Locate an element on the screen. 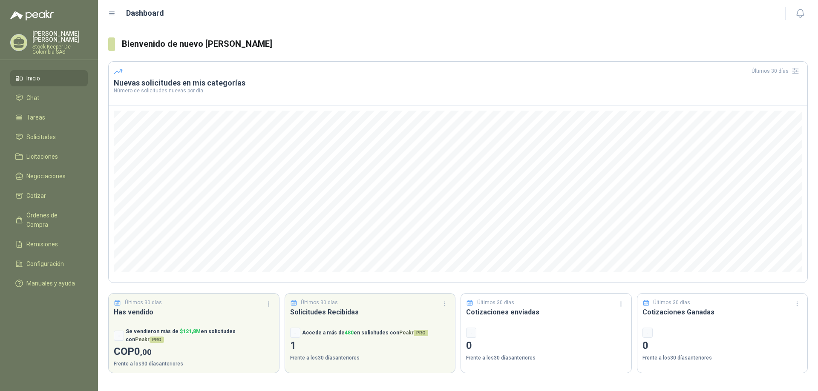 Image resolution: width=818 pixels, height=391 pixels. a: Chat is located at coordinates (49, 98).